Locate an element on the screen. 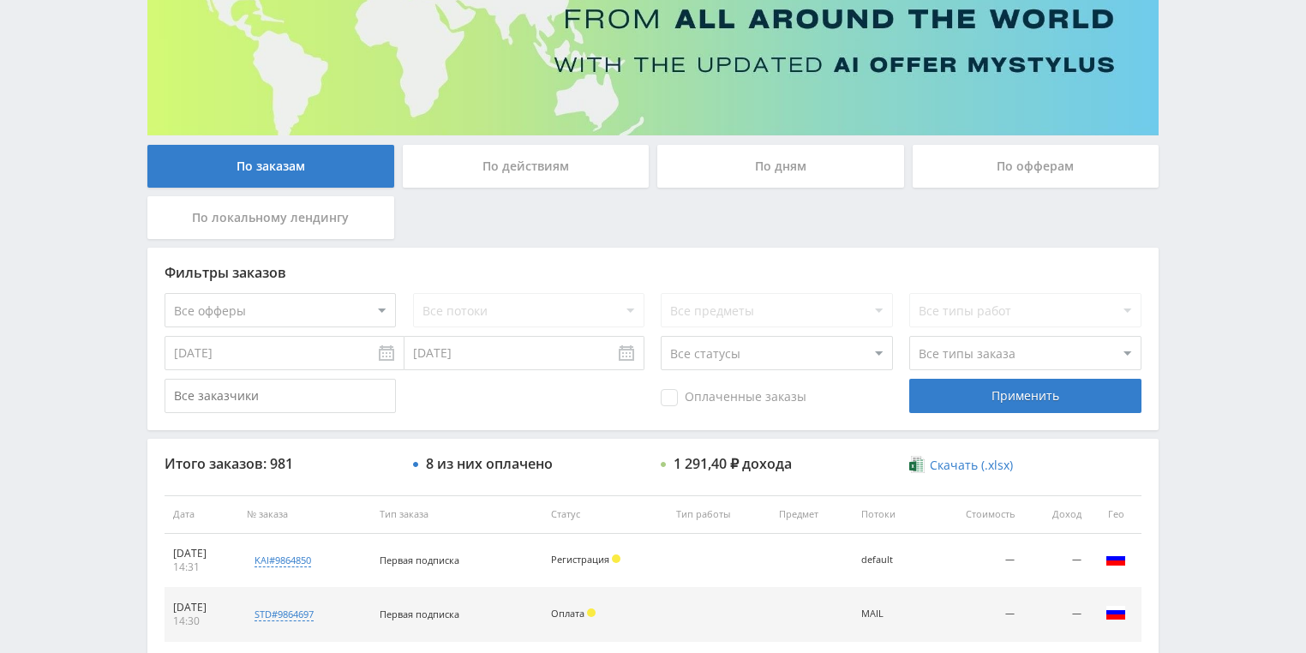  span: Скачать (.xlsx) is located at coordinates (971, 465).